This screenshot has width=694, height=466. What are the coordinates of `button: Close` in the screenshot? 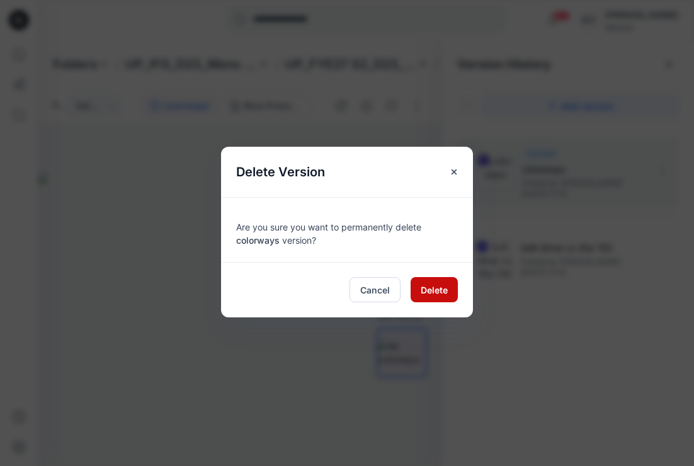 It's located at (454, 172).